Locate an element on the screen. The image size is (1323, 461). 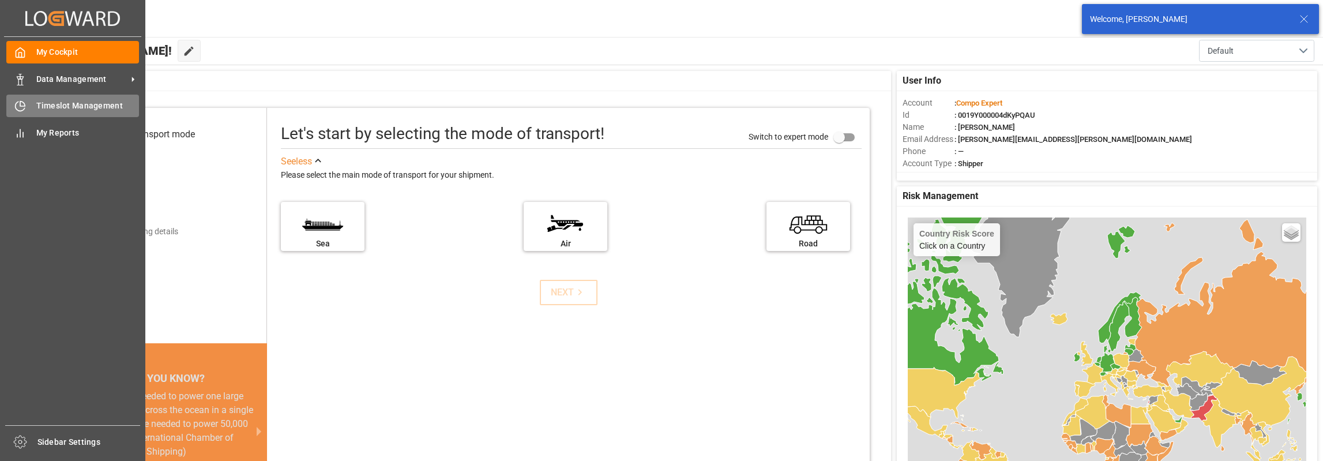
span: Switch to expert mode is located at coordinates (788, 136).